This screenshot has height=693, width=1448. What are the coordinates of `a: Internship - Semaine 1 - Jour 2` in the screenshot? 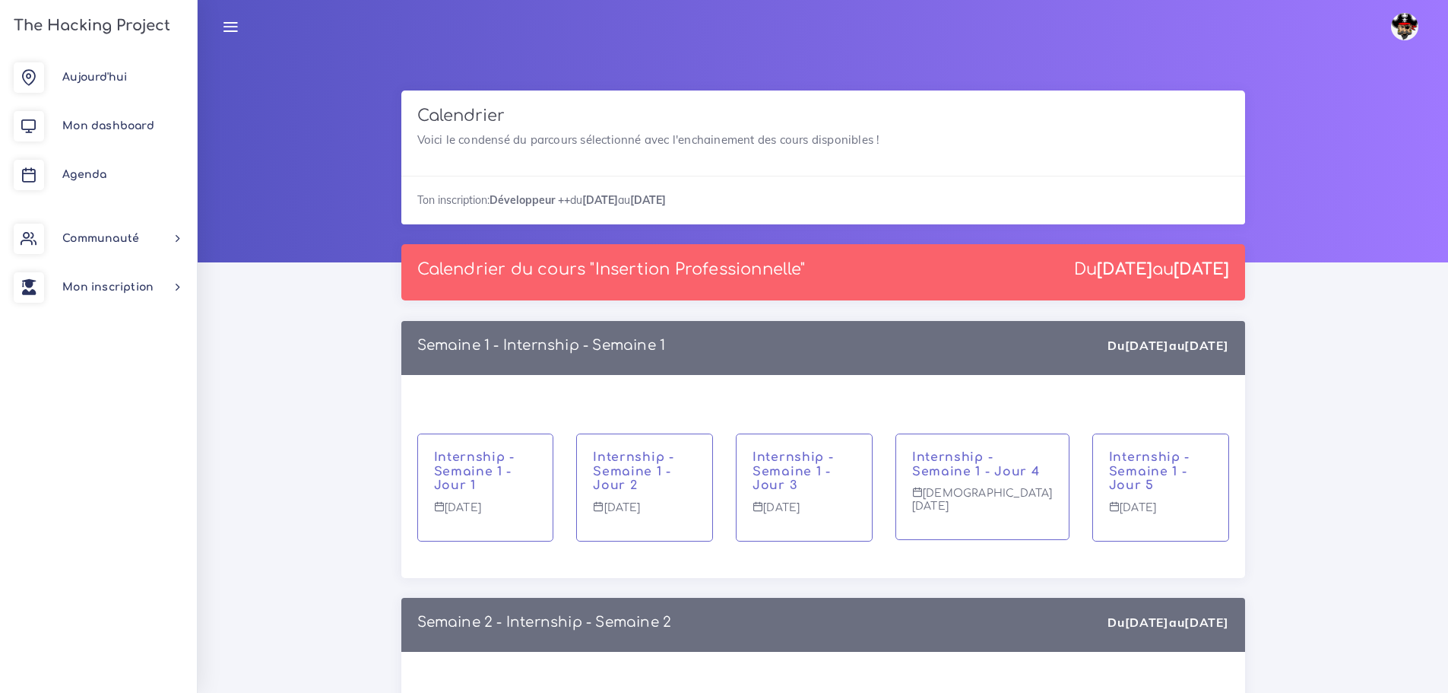 It's located at (633, 471).